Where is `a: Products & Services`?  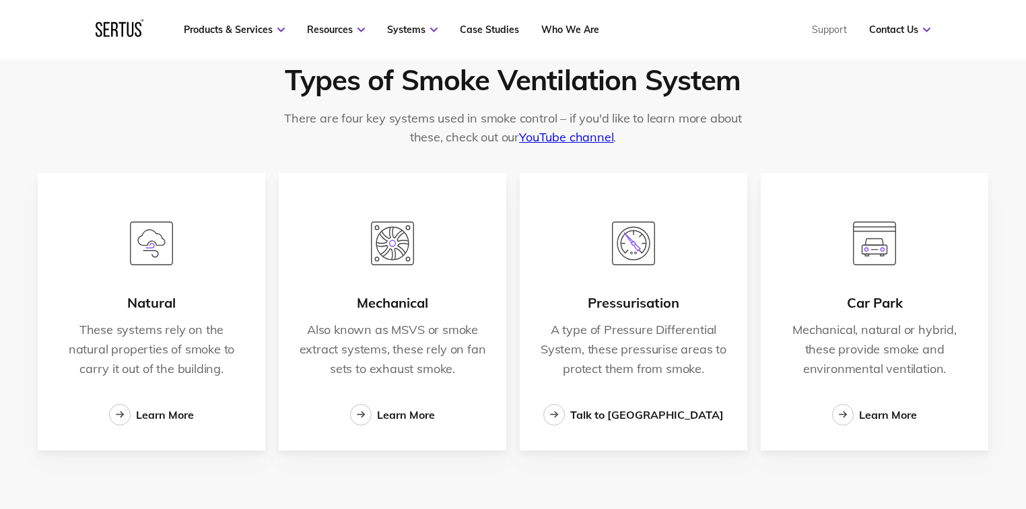 a: Products & Services is located at coordinates (234, 30).